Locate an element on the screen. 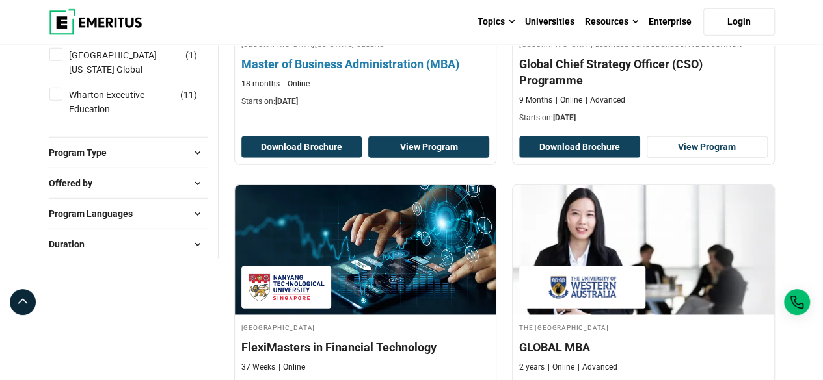 The width and height of the screenshot is (823, 380). a: Wharton Executive Education is located at coordinates (137, 102).